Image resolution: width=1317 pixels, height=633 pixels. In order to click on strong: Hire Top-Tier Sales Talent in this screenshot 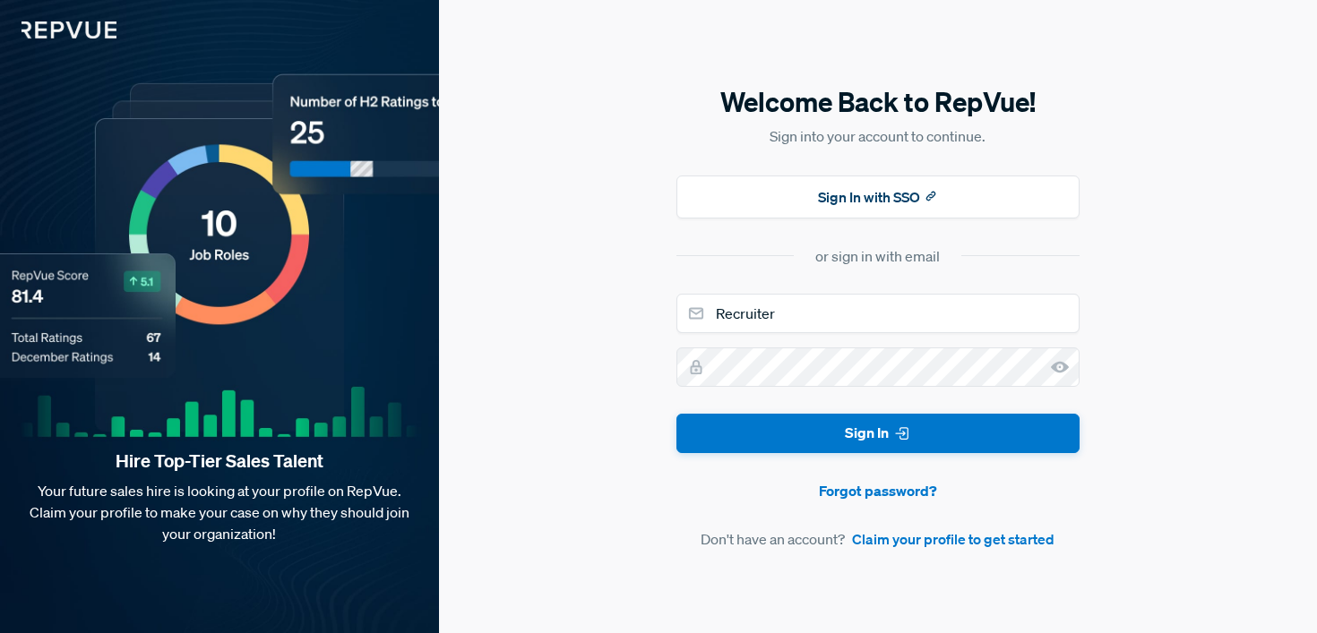, I will do `click(219, 461)`.